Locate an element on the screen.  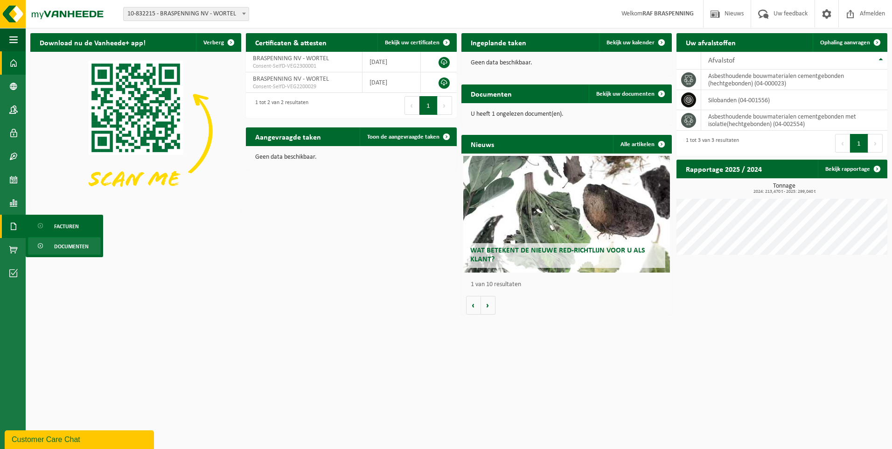
a: Wat betekent de nieuwe RED-richtlijn voor u als klant? is located at coordinates (566, 214).